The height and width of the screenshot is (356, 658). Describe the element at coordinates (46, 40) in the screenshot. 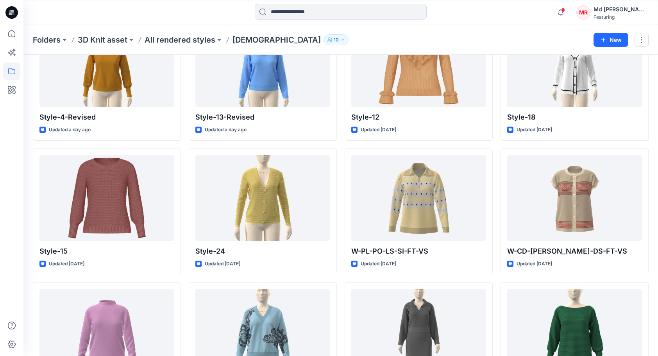

I see `a: Folders` at that location.